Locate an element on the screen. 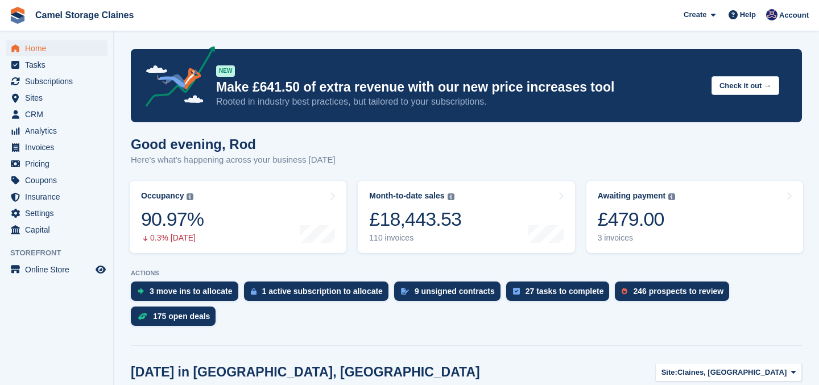  span: Subscriptions is located at coordinates (59, 81).